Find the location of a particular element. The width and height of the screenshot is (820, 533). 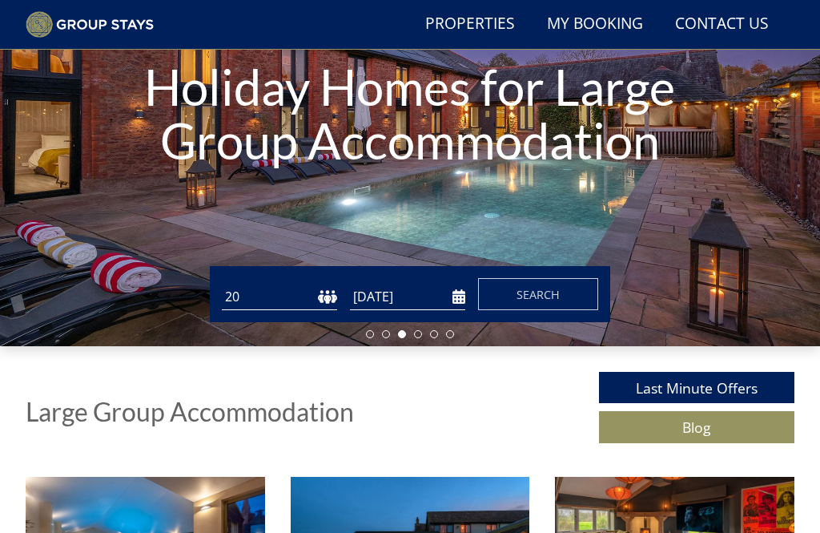

button: Search is located at coordinates (538, 294).